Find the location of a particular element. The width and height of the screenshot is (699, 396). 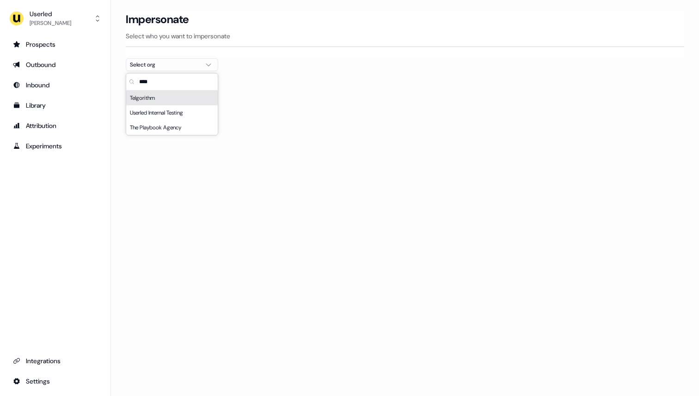

div: Library is located at coordinates (55, 105).